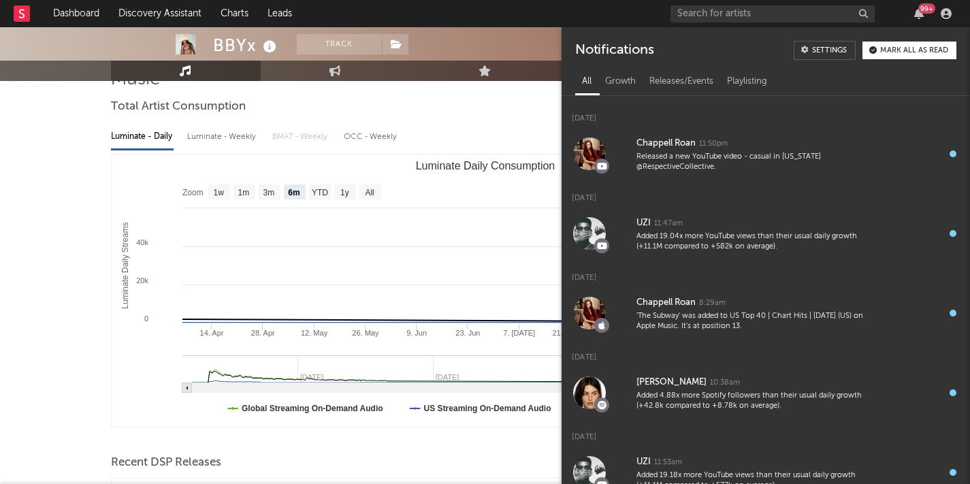  Describe the element at coordinates (620, 82) in the screenshot. I see `div: Growth` at that location.